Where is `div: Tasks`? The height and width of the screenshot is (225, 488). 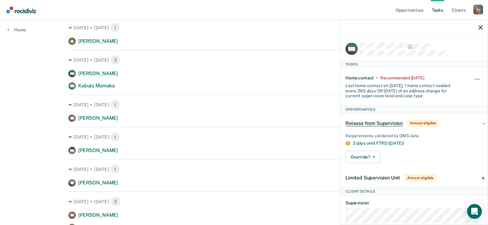
div: Tasks is located at coordinates (414, 64).